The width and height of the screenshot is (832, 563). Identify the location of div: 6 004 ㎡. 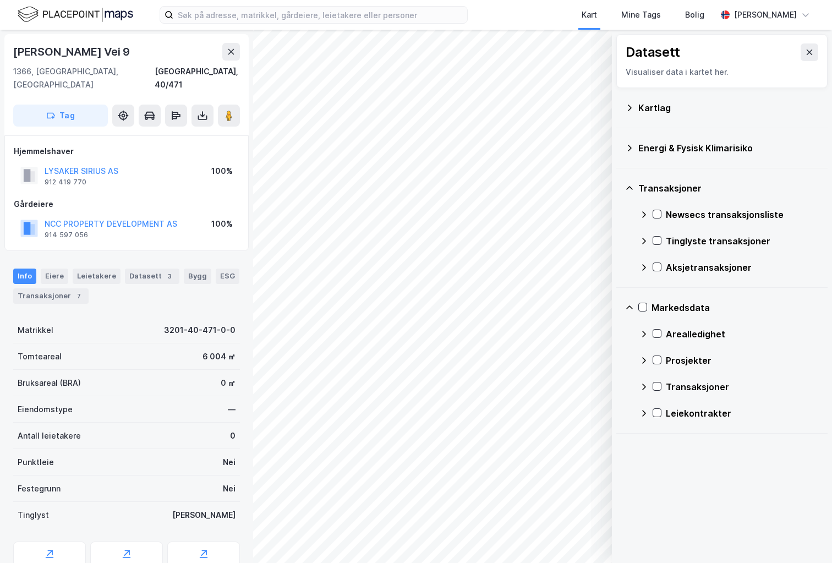
(219, 357).